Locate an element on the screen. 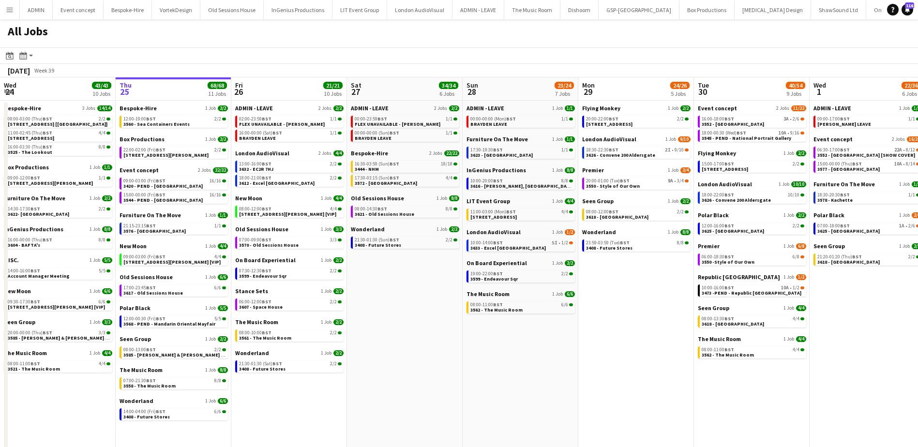  div: London AudioVisual1 Job10/1018:00-22:00BST10/103626 - Convene 200 Aldersgate is located at coordinates (752, 196).